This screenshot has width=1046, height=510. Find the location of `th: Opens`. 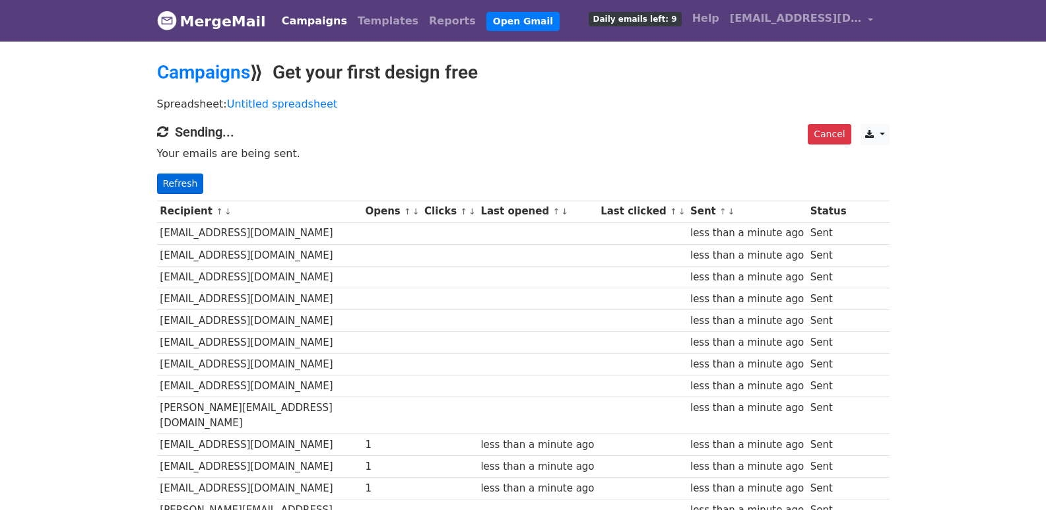

th: Opens is located at coordinates (392, 211).